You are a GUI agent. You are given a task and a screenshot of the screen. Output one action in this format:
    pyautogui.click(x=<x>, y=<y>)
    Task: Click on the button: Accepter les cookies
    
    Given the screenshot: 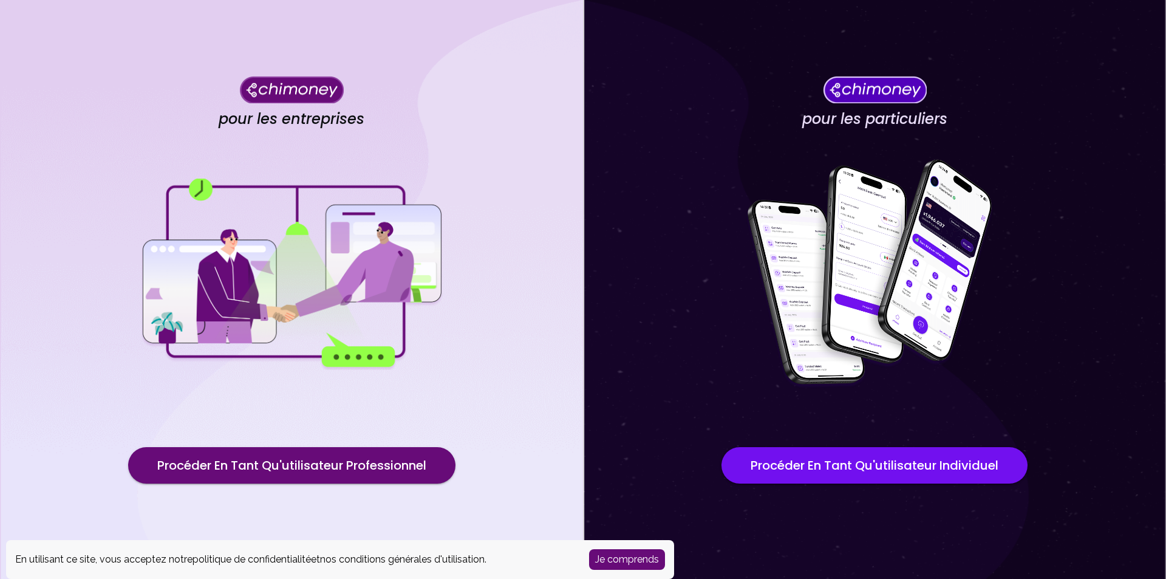 What is the action you would take?
    pyautogui.click(x=626, y=559)
    